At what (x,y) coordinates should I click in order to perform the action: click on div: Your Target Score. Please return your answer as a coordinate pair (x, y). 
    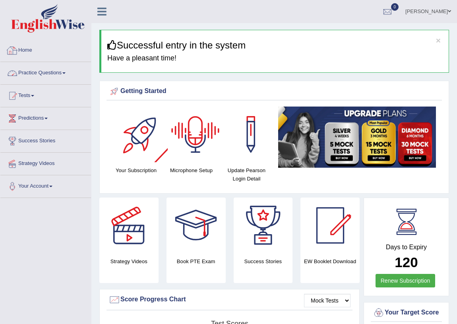
    Looking at the image, I should click on (406, 313).